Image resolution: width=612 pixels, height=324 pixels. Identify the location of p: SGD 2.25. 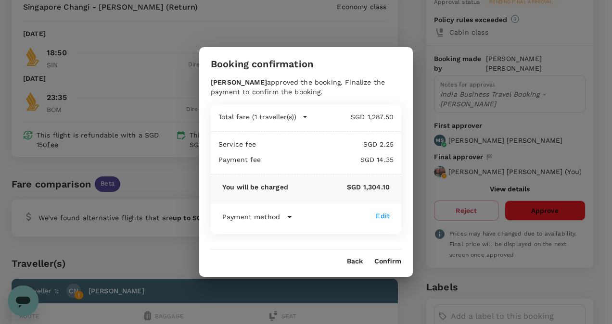
(325, 144).